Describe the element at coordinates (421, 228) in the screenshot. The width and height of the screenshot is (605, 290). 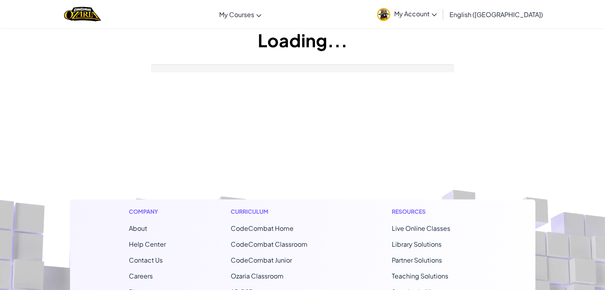
I see `a: Live Online Classes` at that location.